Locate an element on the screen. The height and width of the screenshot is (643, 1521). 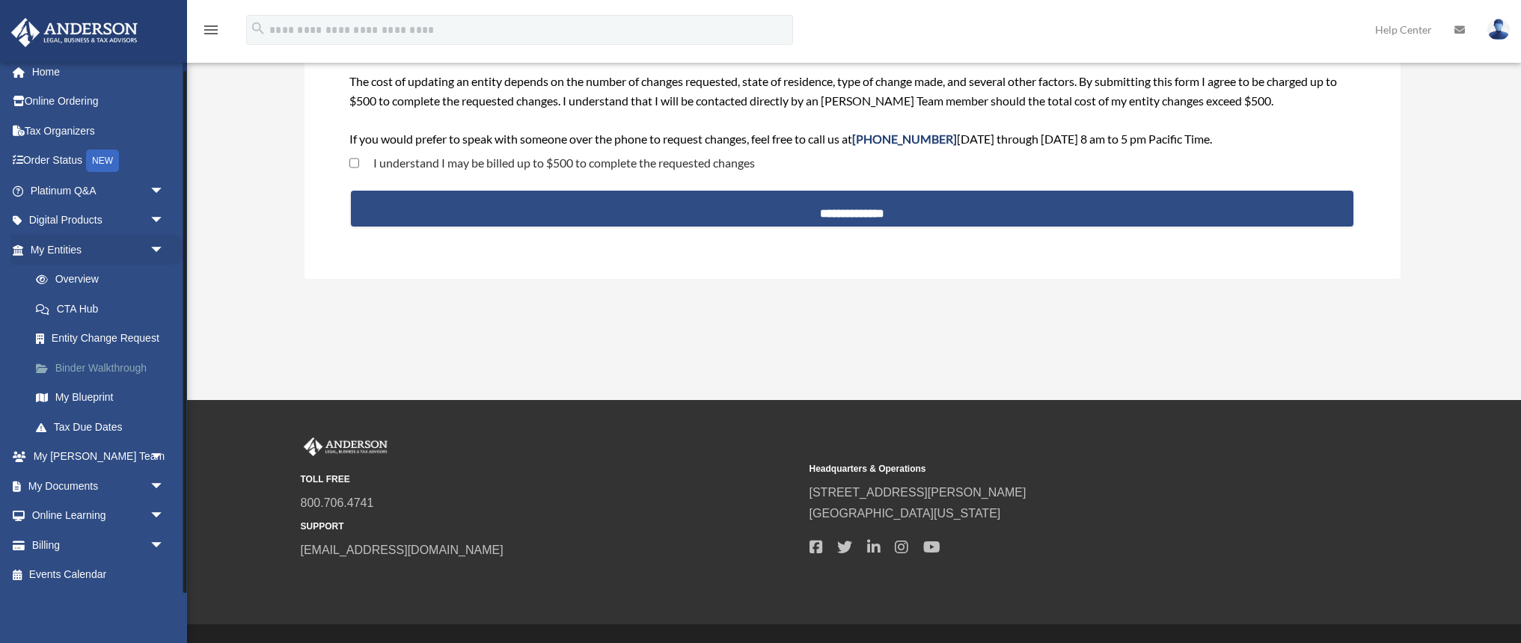
a: Home is located at coordinates (99, 72).